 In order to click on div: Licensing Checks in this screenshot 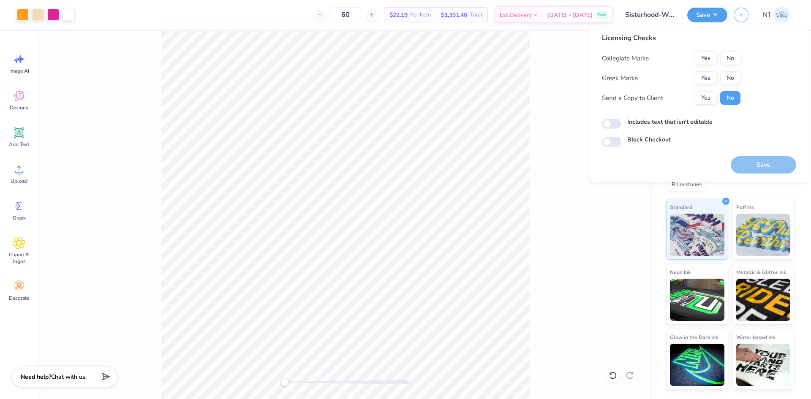, I will do `click(671, 38)`.